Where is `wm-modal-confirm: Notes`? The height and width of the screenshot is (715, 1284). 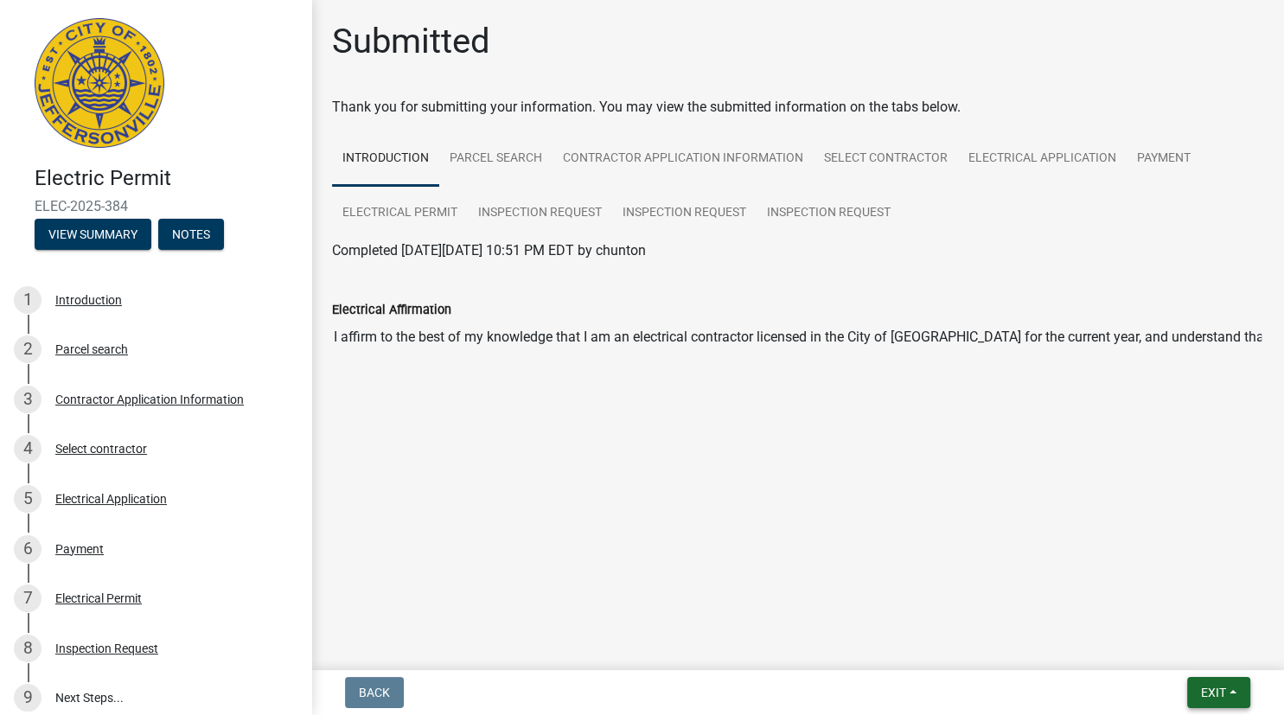
wm-modal-confirm: Notes is located at coordinates (191, 235).